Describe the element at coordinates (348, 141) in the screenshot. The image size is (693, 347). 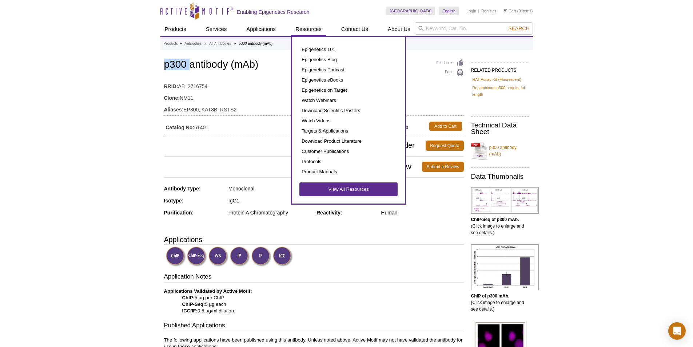
I see `a: Download Product Literature` at that location.